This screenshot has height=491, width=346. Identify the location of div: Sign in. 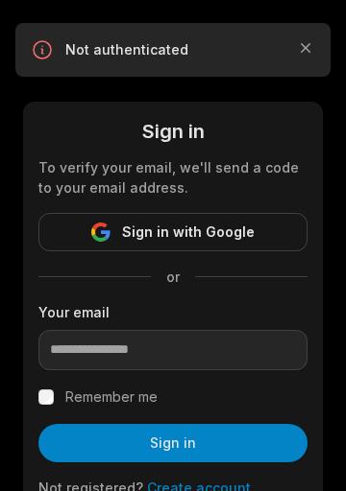
(173, 131).